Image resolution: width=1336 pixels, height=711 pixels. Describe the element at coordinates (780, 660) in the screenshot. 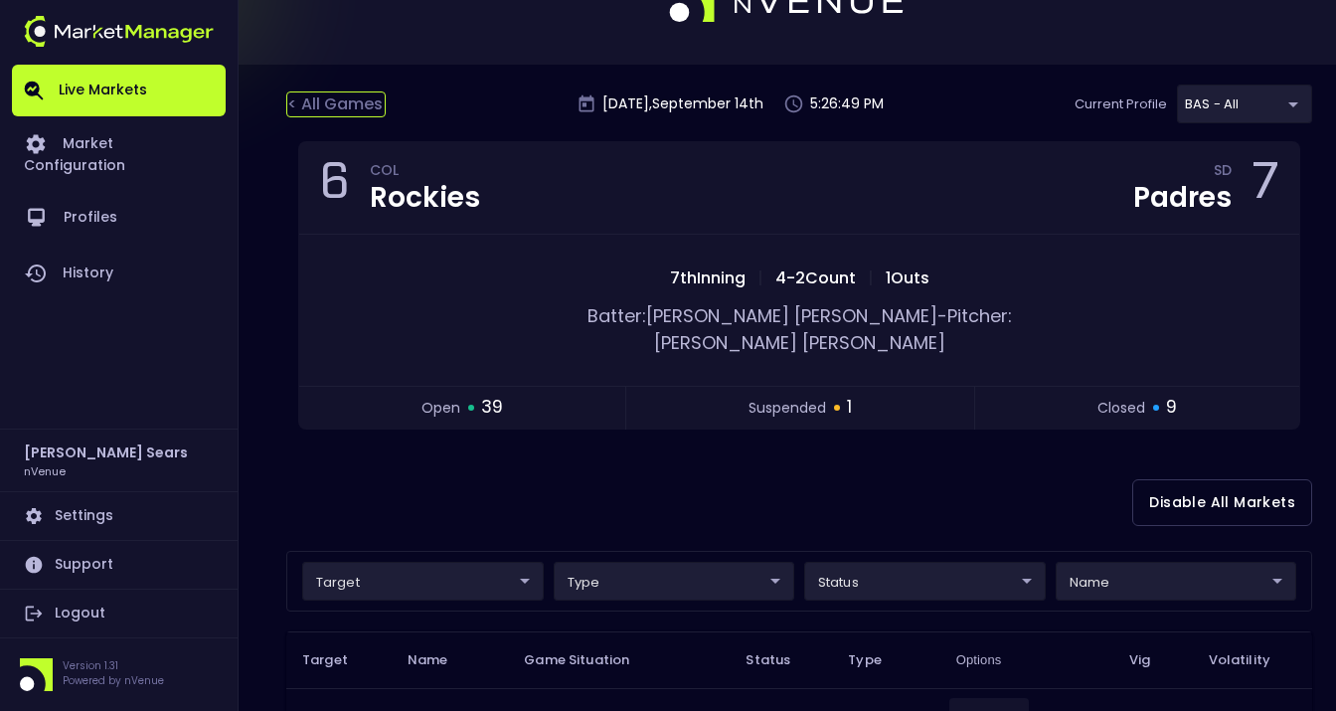

I see `span: Status` at that location.